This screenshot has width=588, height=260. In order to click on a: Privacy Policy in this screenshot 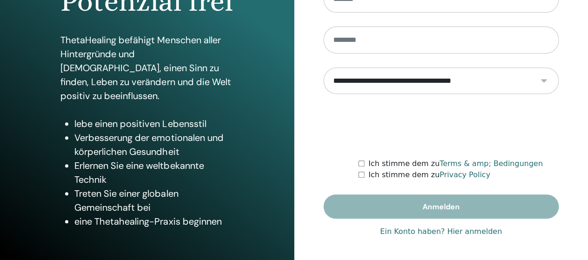, I will do `click(465, 174)`.